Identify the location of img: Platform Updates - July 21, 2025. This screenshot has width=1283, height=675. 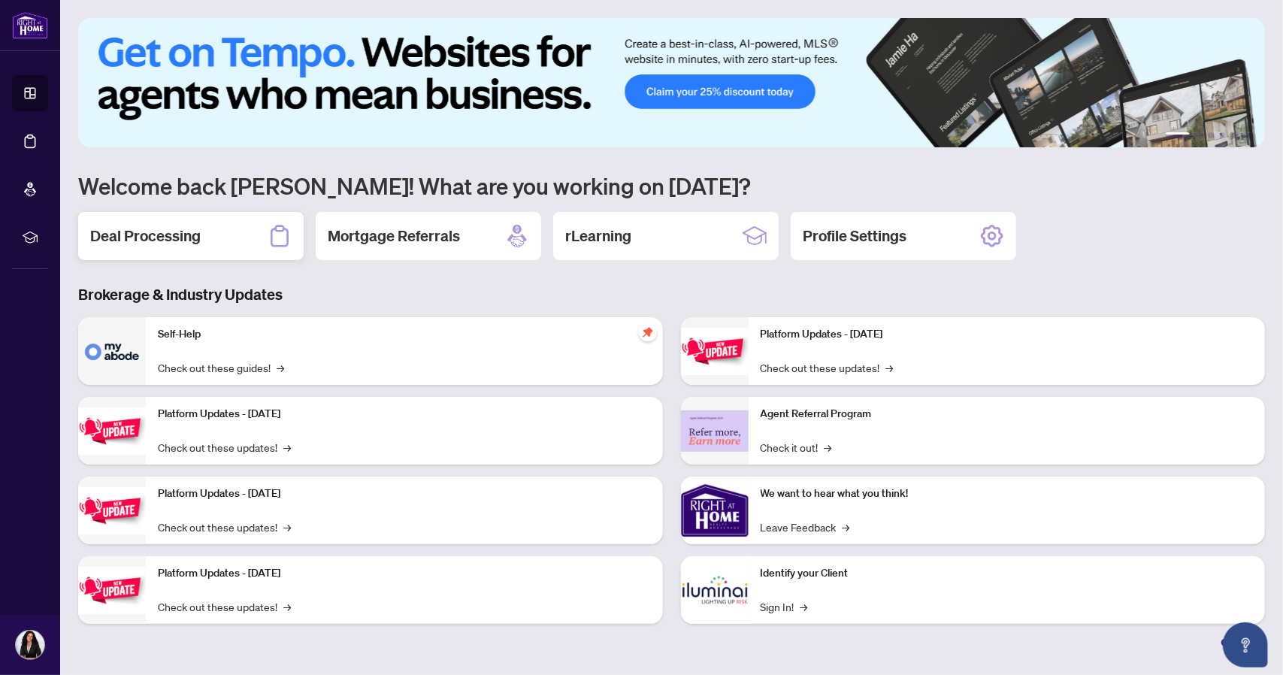
(112, 510).